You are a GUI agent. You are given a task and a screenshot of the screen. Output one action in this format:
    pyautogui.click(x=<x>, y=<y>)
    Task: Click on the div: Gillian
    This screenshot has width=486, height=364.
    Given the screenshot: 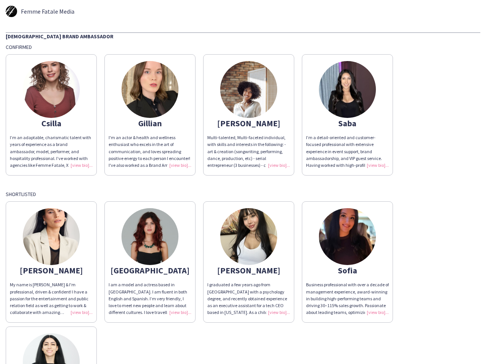 What is the action you would take?
    pyautogui.click(x=150, y=123)
    